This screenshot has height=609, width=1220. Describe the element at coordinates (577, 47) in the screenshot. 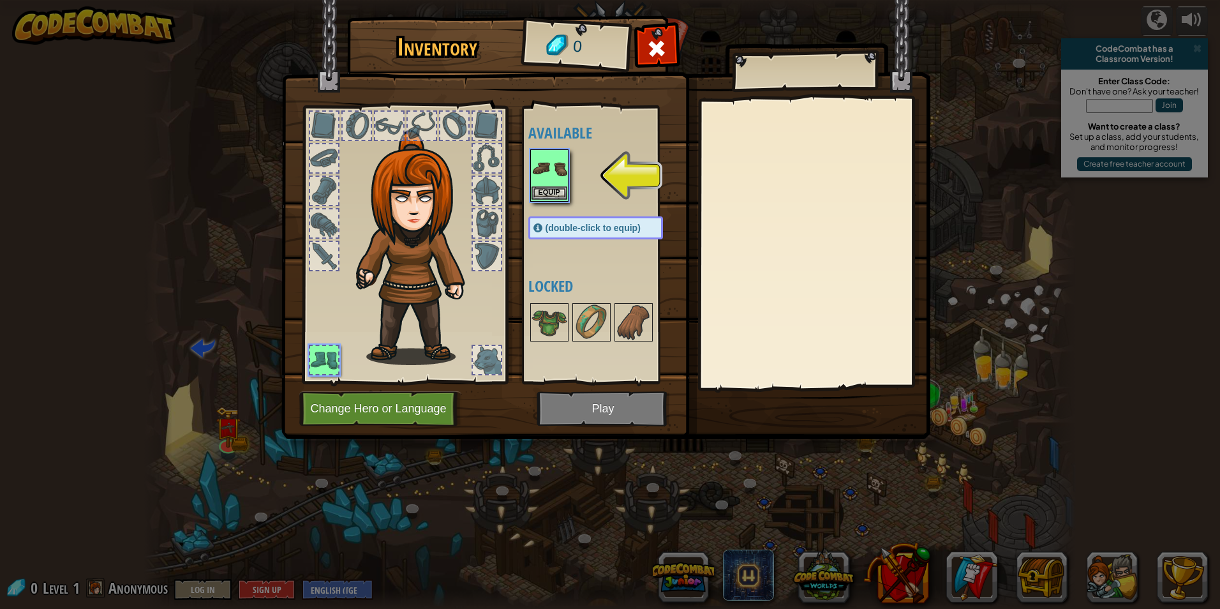

I see `span: 0` at that location.